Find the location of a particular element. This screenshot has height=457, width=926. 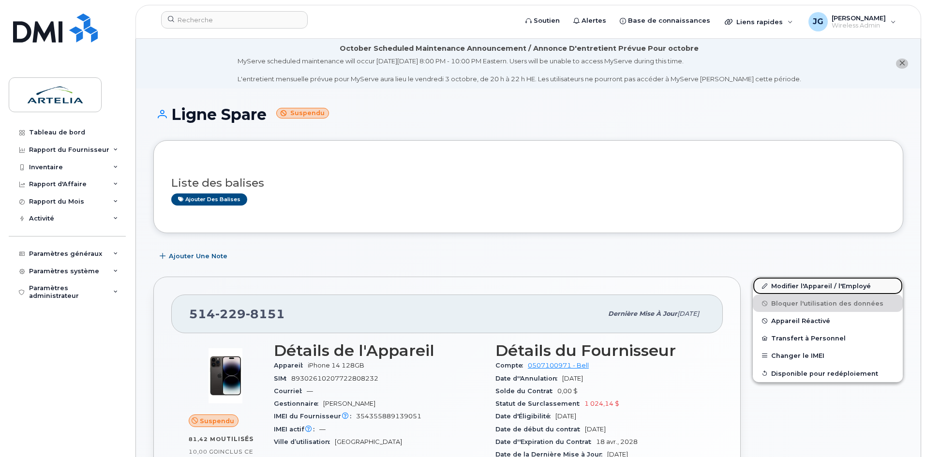

span: Appareil is located at coordinates (291, 365).